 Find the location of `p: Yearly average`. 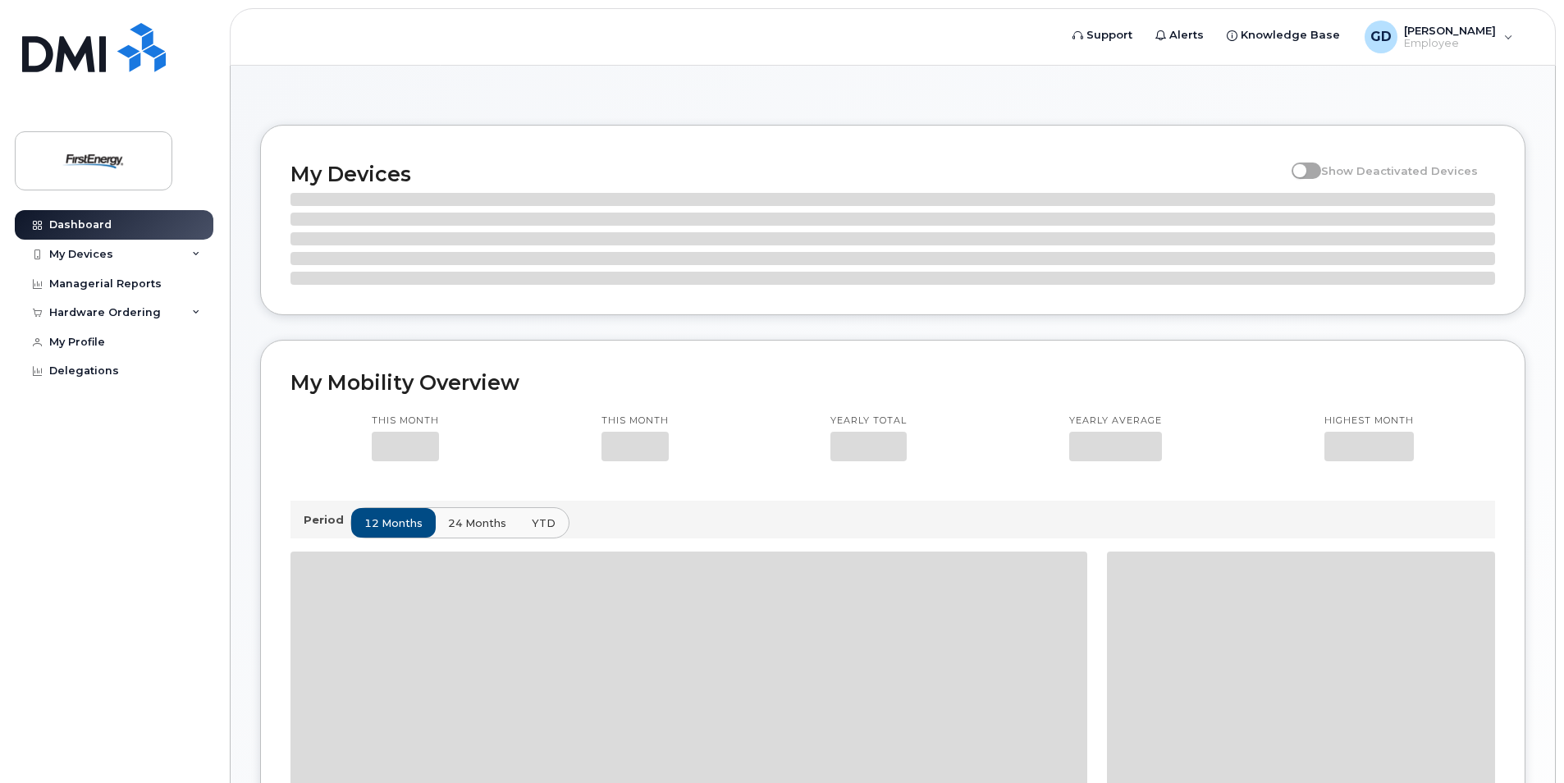

p: Yearly average is located at coordinates (1115, 421).